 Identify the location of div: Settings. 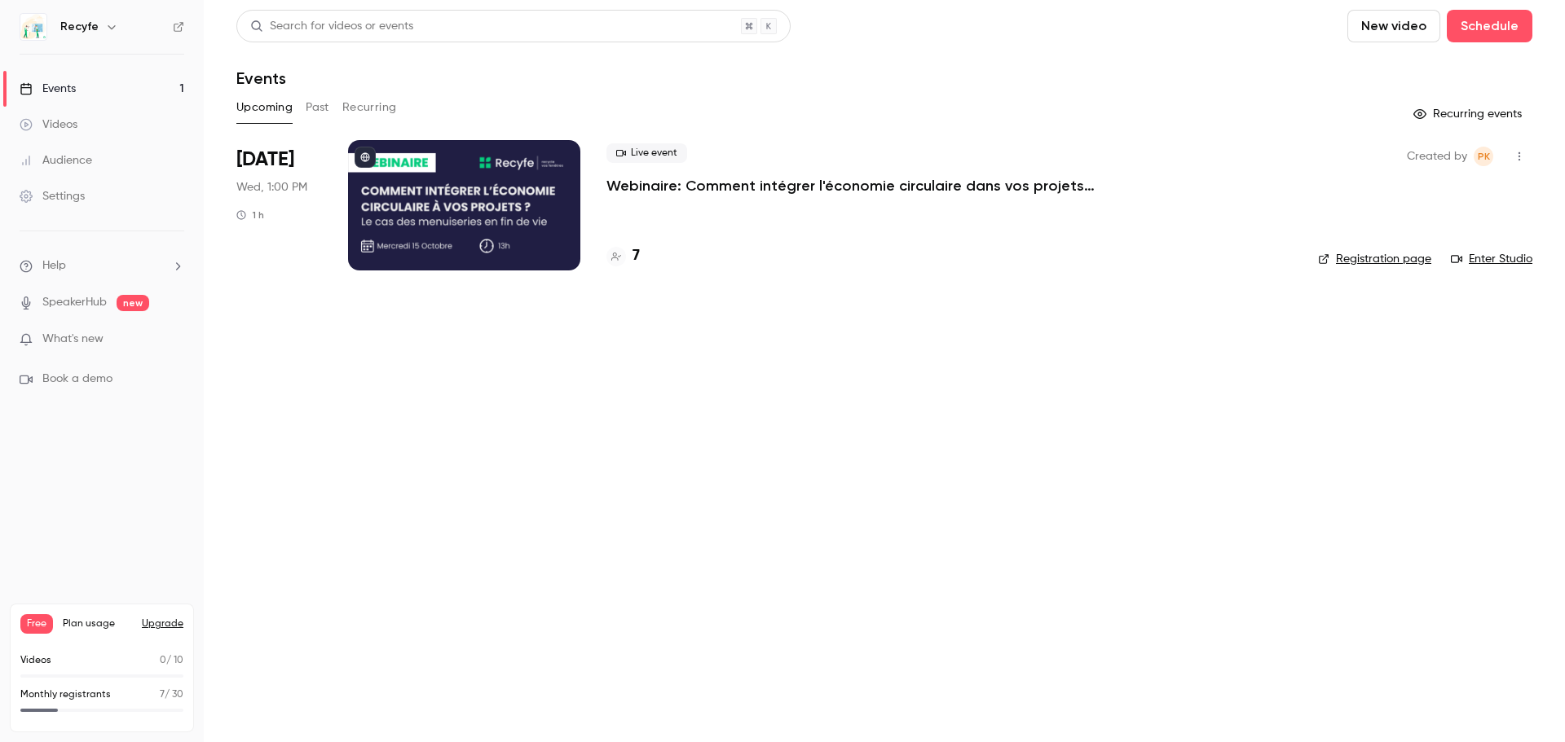
(52, 196).